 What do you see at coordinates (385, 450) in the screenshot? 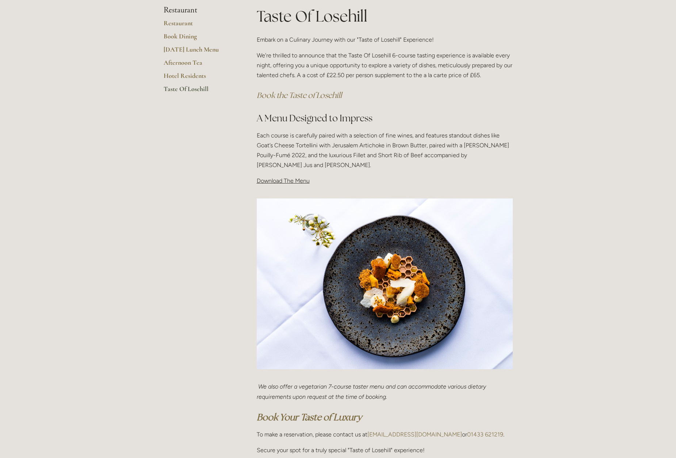
I see `p: Secure your spot for a truly special "Taste of Losehill" experience!` at bounding box center [385, 450].